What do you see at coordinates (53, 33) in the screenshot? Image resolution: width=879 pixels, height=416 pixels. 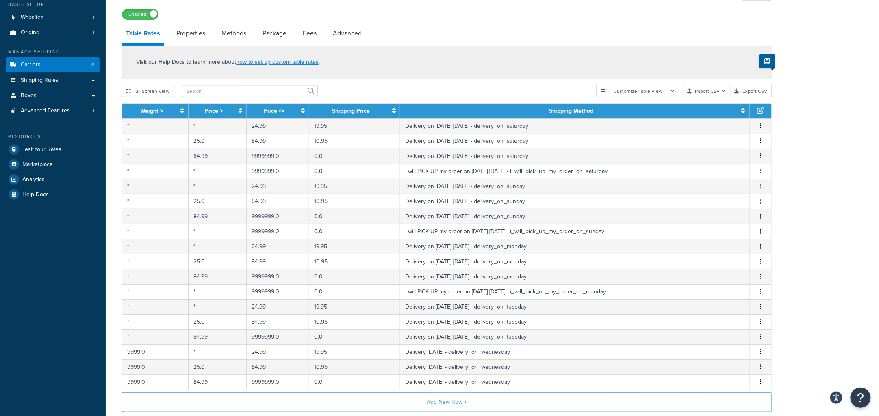 I see `li: Origins` at bounding box center [53, 33].